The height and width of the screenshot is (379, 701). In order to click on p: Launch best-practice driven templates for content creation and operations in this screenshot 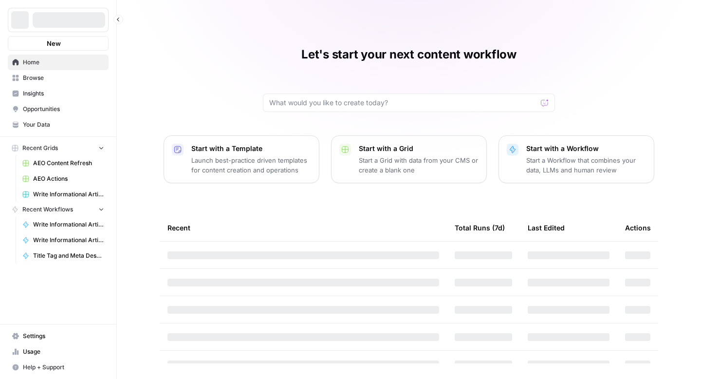, I will do `click(251, 165)`.